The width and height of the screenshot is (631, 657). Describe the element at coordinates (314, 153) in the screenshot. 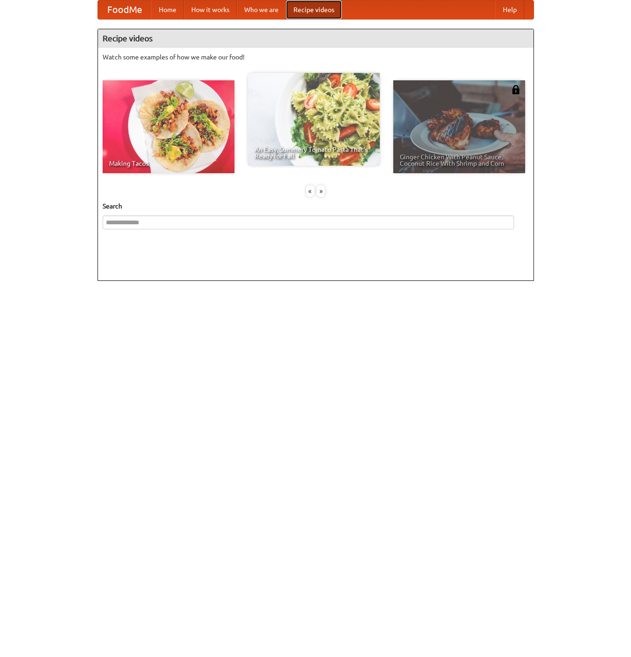

I see `span: An Easy, Summery Tomato Pasta That's Ready for Fall` at that location.